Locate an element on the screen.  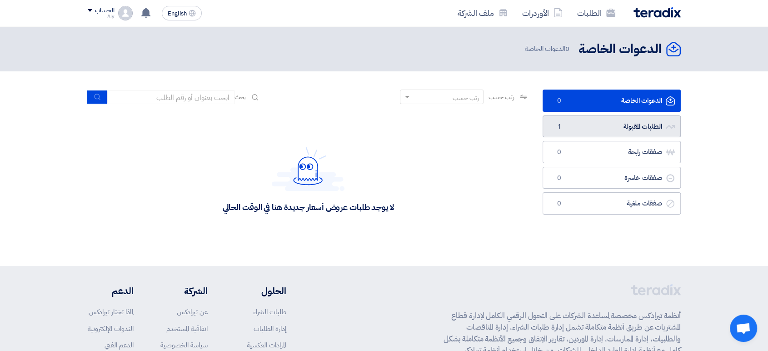
span: English is located at coordinates (177, 14).